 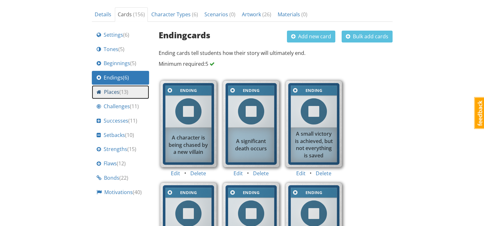 What do you see at coordinates (121, 106) in the screenshot?
I see `span: Challenges` at bounding box center [121, 106].